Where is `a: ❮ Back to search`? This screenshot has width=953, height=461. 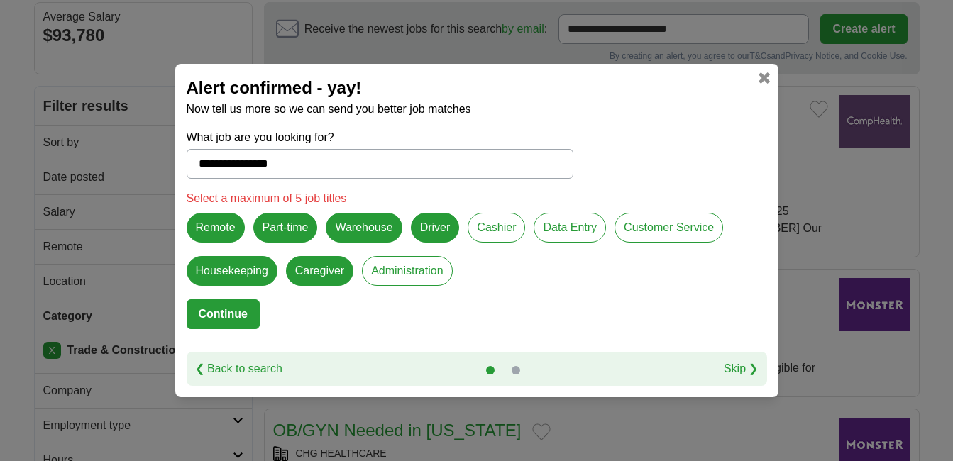
a: ❮ Back to search is located at coordinates (238, 369).